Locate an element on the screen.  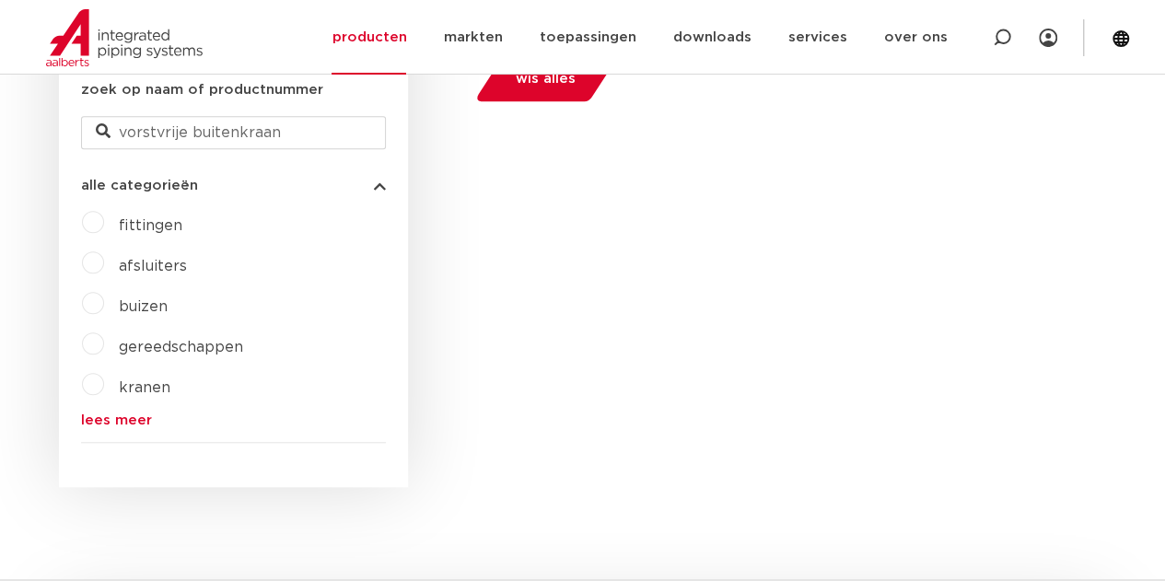
a: fittingen is located at coordinates (150, 226).